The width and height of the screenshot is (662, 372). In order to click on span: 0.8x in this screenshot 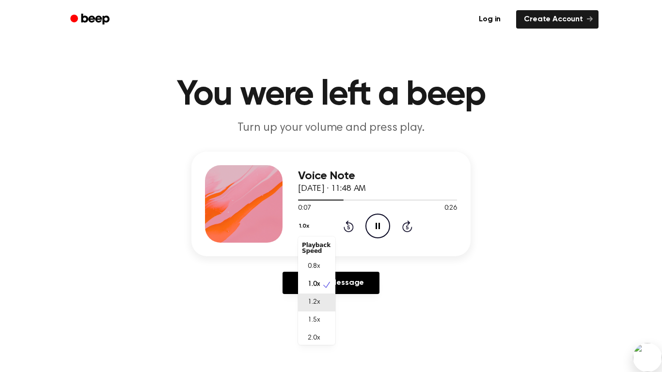, I will do `click(313, 266)`.